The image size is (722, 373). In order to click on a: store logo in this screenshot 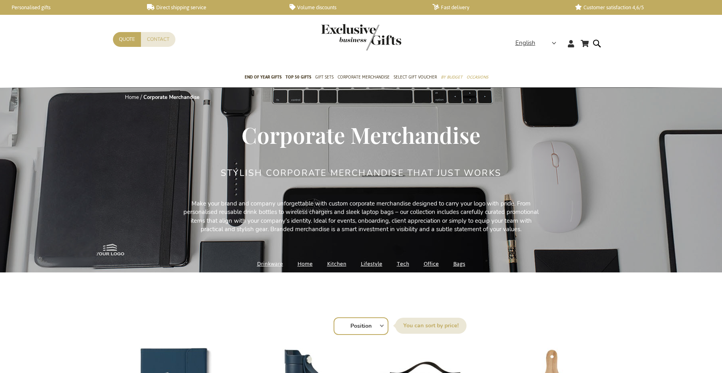, I will do `click(341, 37)`.